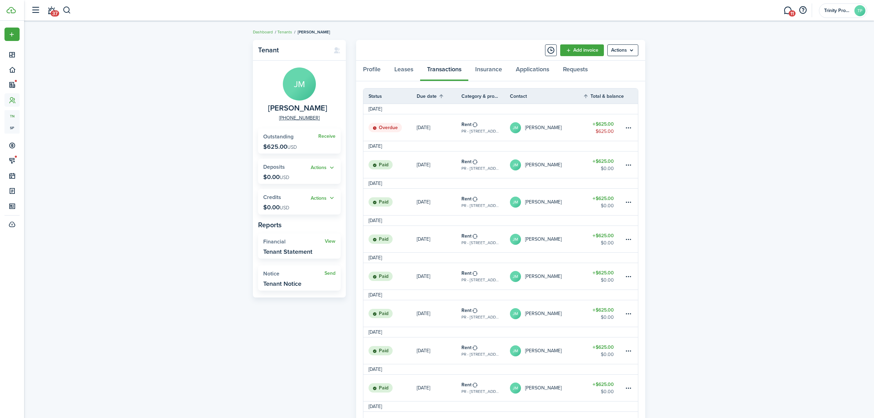 This screenshot has width=874, height=418. What do you see at coordinates (623, 50) in the screenshot?
I see `menu-btn: Actions` at bounding box center [623, 50].